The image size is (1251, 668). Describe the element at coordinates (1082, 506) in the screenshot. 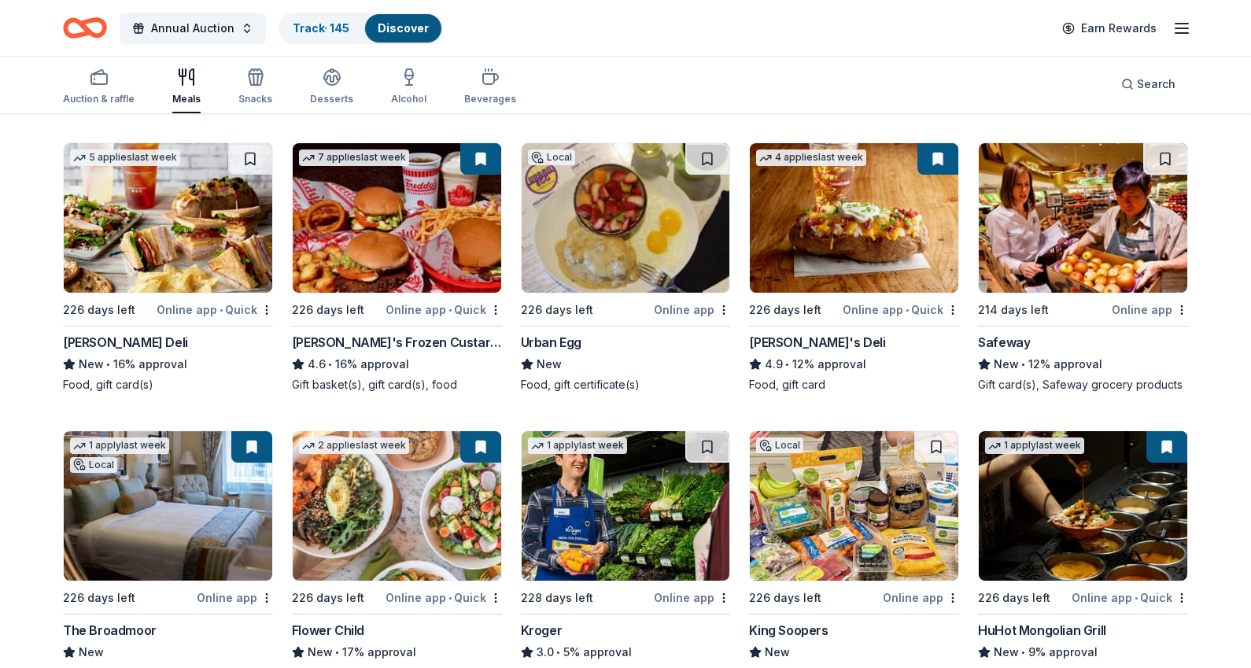

I see `img: Image for HuHot Mongolian Grill` at that location.